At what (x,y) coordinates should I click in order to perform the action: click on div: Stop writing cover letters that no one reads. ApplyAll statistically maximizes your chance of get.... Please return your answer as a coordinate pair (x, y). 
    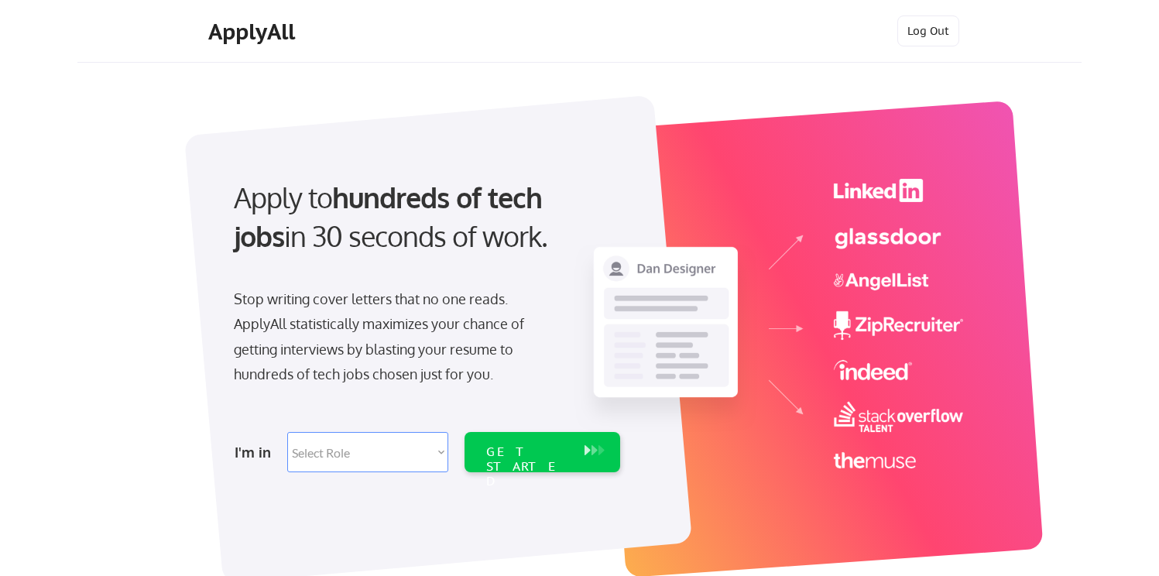
    Looking at the image, I should click on (393, 337).